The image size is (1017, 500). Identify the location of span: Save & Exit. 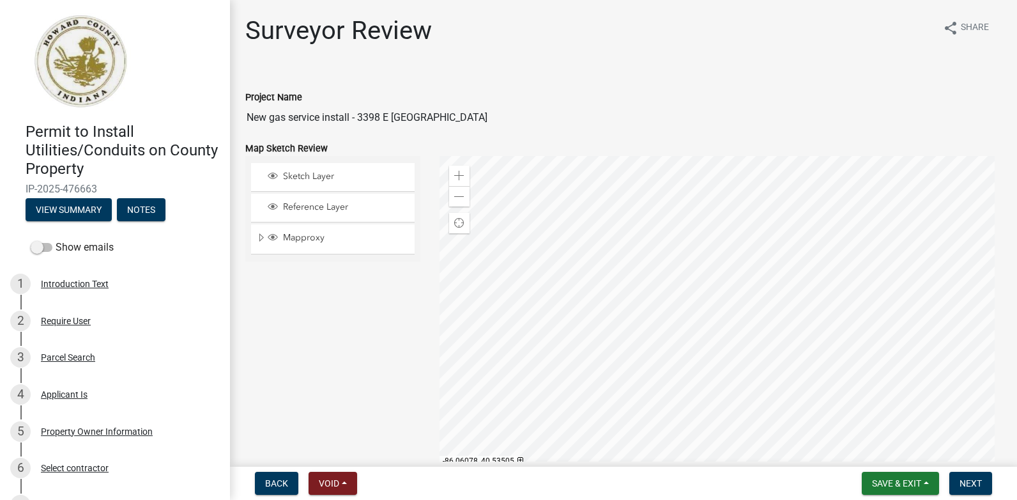
(896, 483).